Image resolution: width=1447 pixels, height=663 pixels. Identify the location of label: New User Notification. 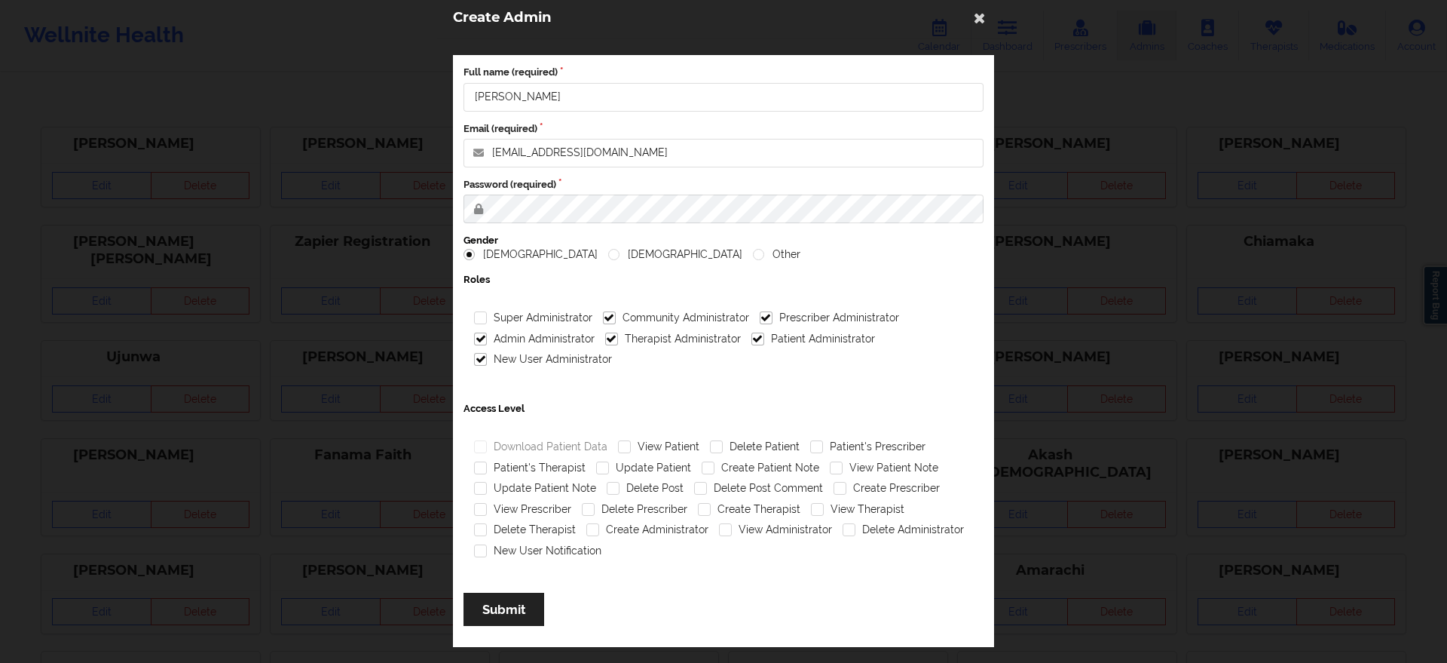
(537, 550).